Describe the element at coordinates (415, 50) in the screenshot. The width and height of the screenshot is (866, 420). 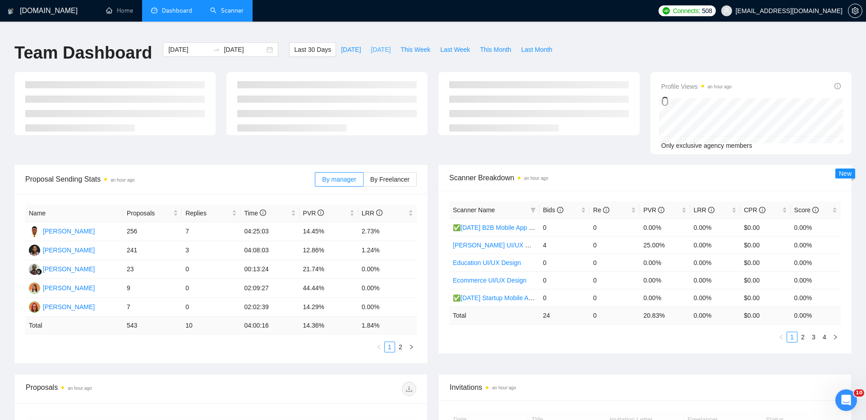
I see `span: This Week` at that location.